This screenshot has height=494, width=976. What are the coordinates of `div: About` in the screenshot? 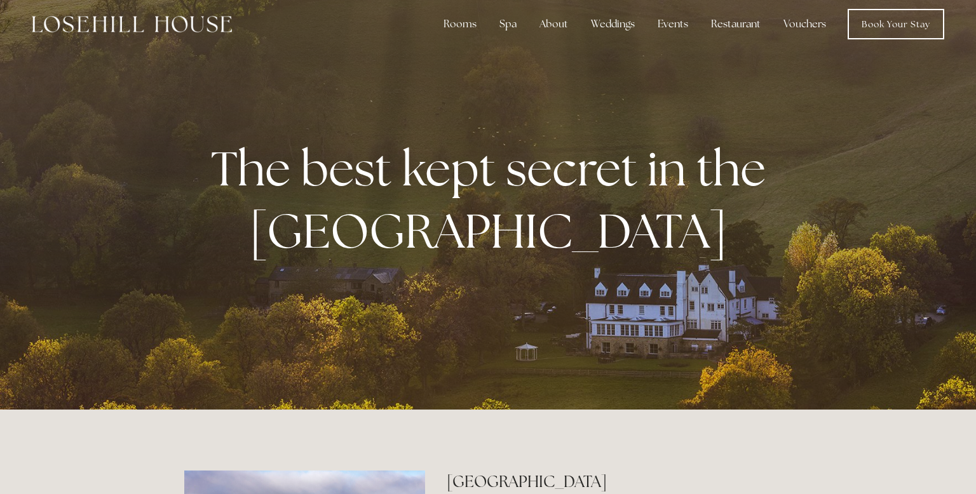 It's located at (554, 24).